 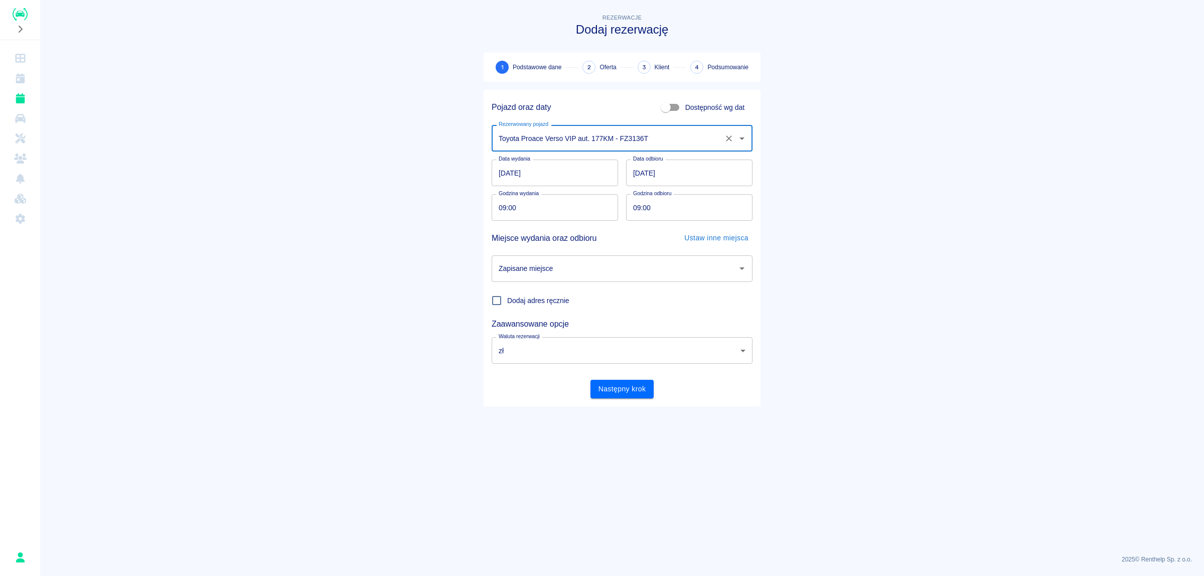 What do you see at coordinates (523, 124) in the screenshot?
I see `label: Rezerwowany pojazd` at bounding box center [523, 124].